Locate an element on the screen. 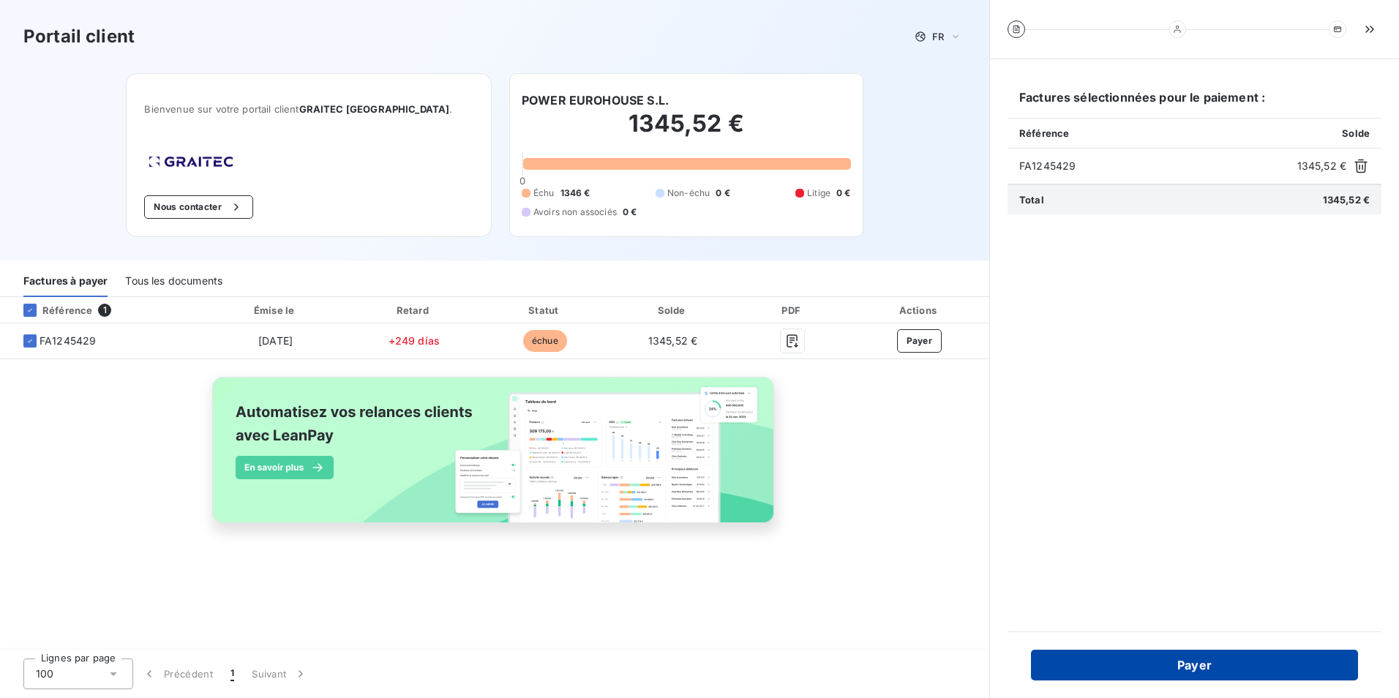  img: banner is located at coordinates (495, 458).